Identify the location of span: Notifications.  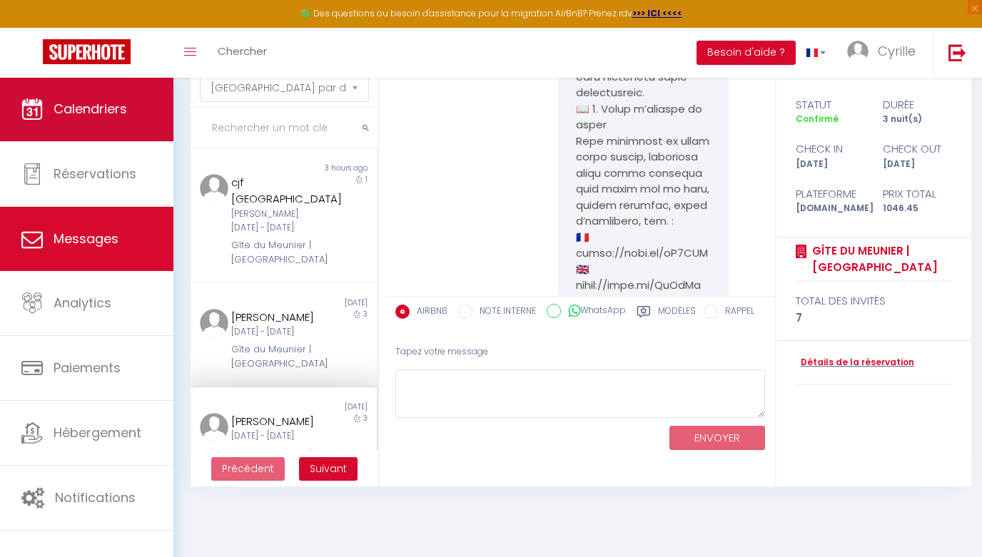
(95, 497).